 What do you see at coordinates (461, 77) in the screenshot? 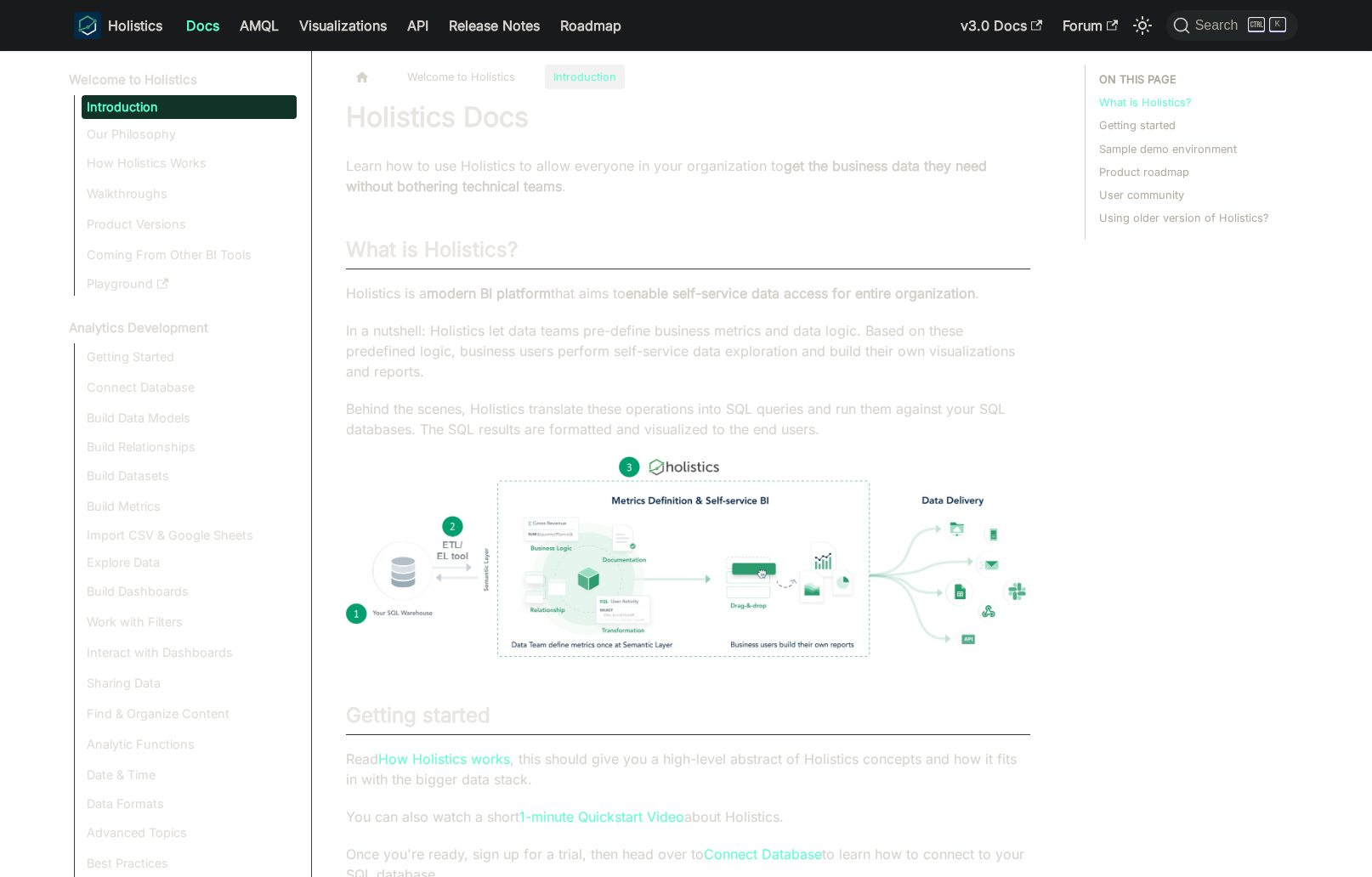
I see `span: Welcome to Holistics` at bounding box center [461, 77].